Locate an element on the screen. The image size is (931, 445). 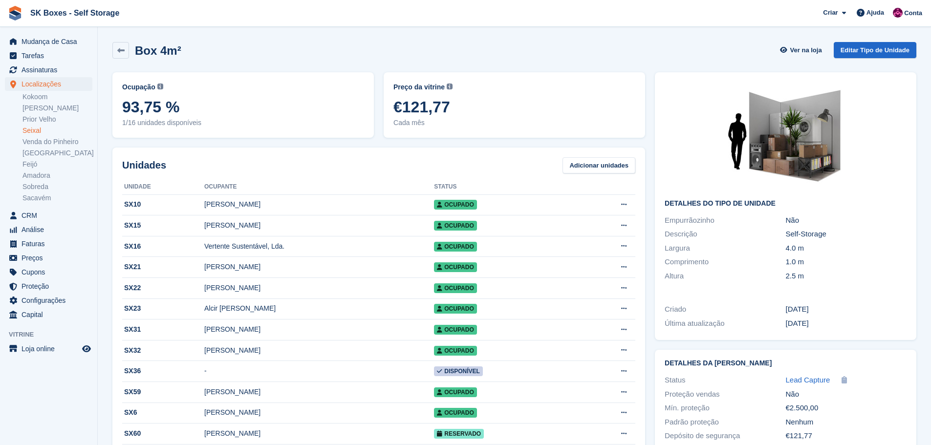
span: Proteção is located at coordinates (51, 286).